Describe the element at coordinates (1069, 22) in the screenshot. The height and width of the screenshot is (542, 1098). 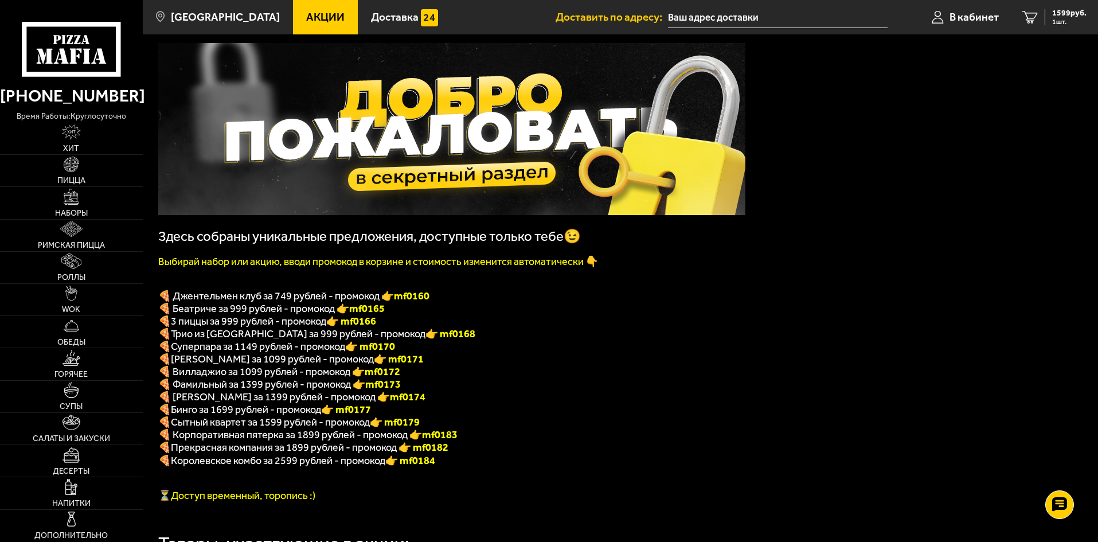
I see `span: 1 шт.` at that location.